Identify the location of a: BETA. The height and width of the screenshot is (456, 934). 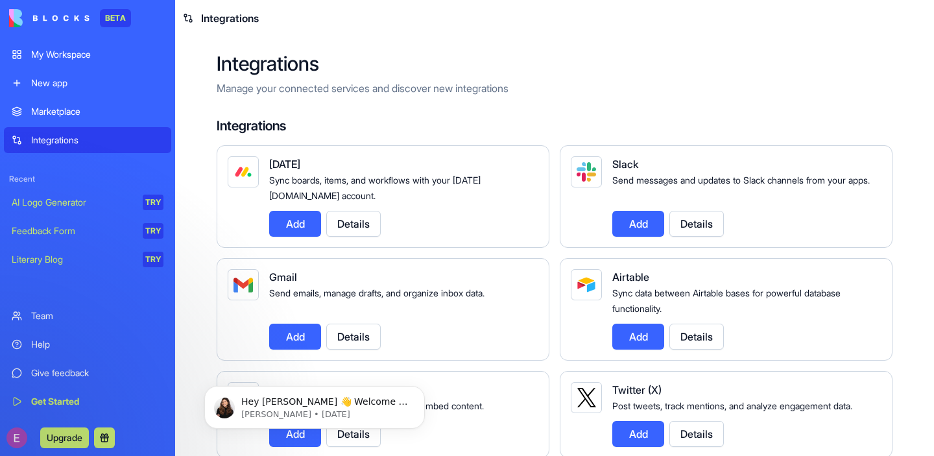
(70, 18).